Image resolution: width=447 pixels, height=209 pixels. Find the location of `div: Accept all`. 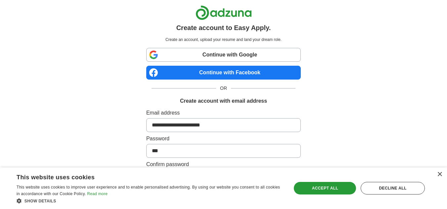

div: Accept all is located at coordinates (325, 188).